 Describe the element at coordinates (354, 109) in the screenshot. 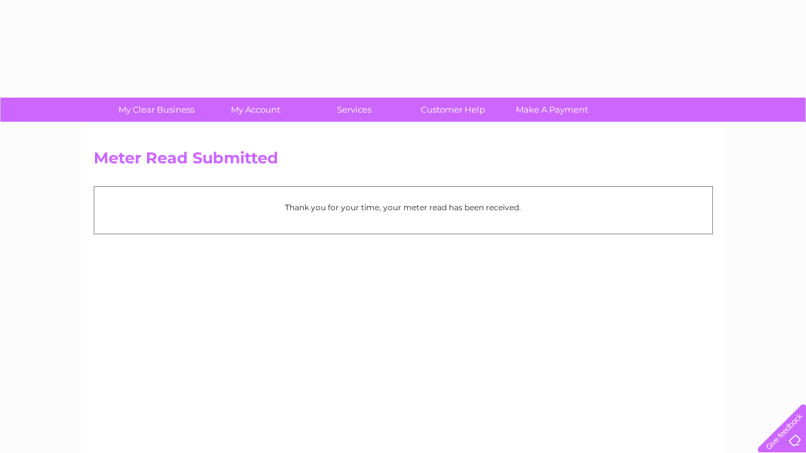

I see `a: Services` at that location.